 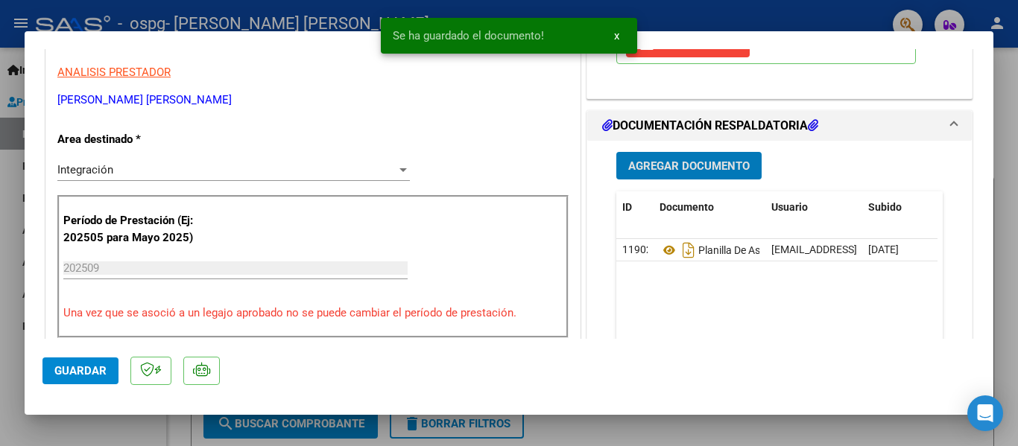 What do you see at coordinates (637, 250) in the screenshot?
I see `span: 11902` at bounding box center [637, 250].